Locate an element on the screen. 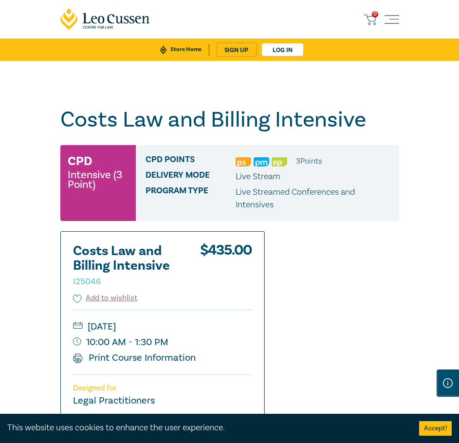  a: sign up is located at coordinates (237, 50).